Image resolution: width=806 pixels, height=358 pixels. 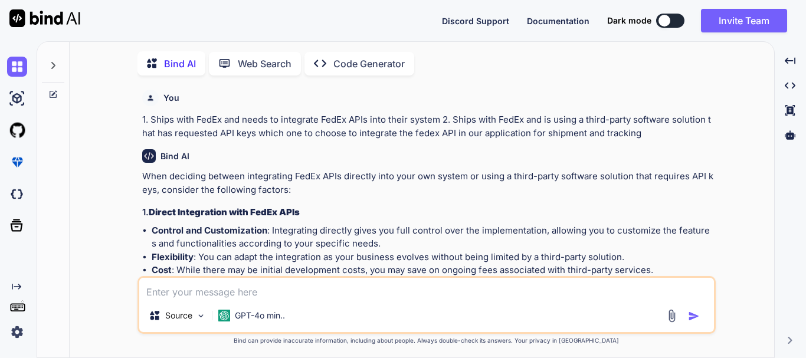 What do you see at coordinates (475, 21) in the screenshot?
I see `button: Discord Support` at bounding box center [475, 21].